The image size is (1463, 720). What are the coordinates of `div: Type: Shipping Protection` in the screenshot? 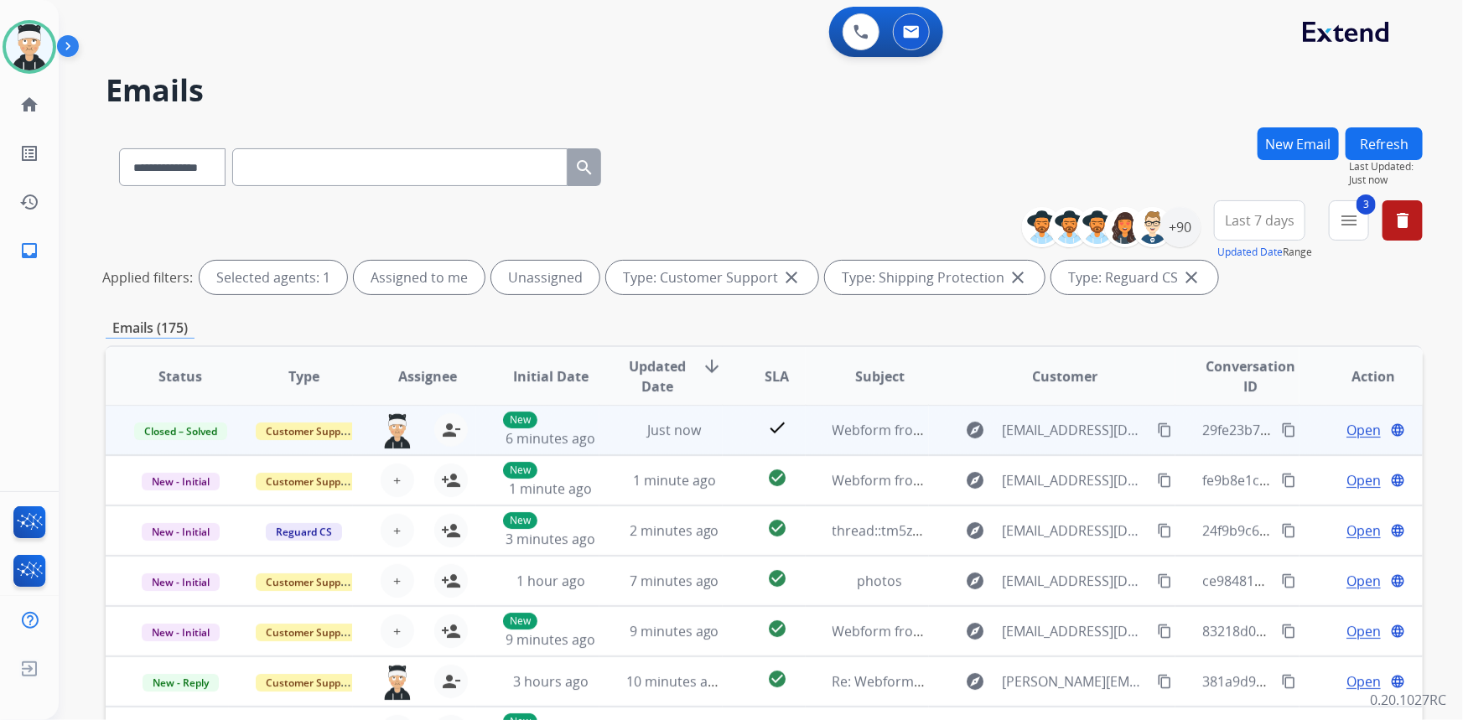 It's located at (935, 277).